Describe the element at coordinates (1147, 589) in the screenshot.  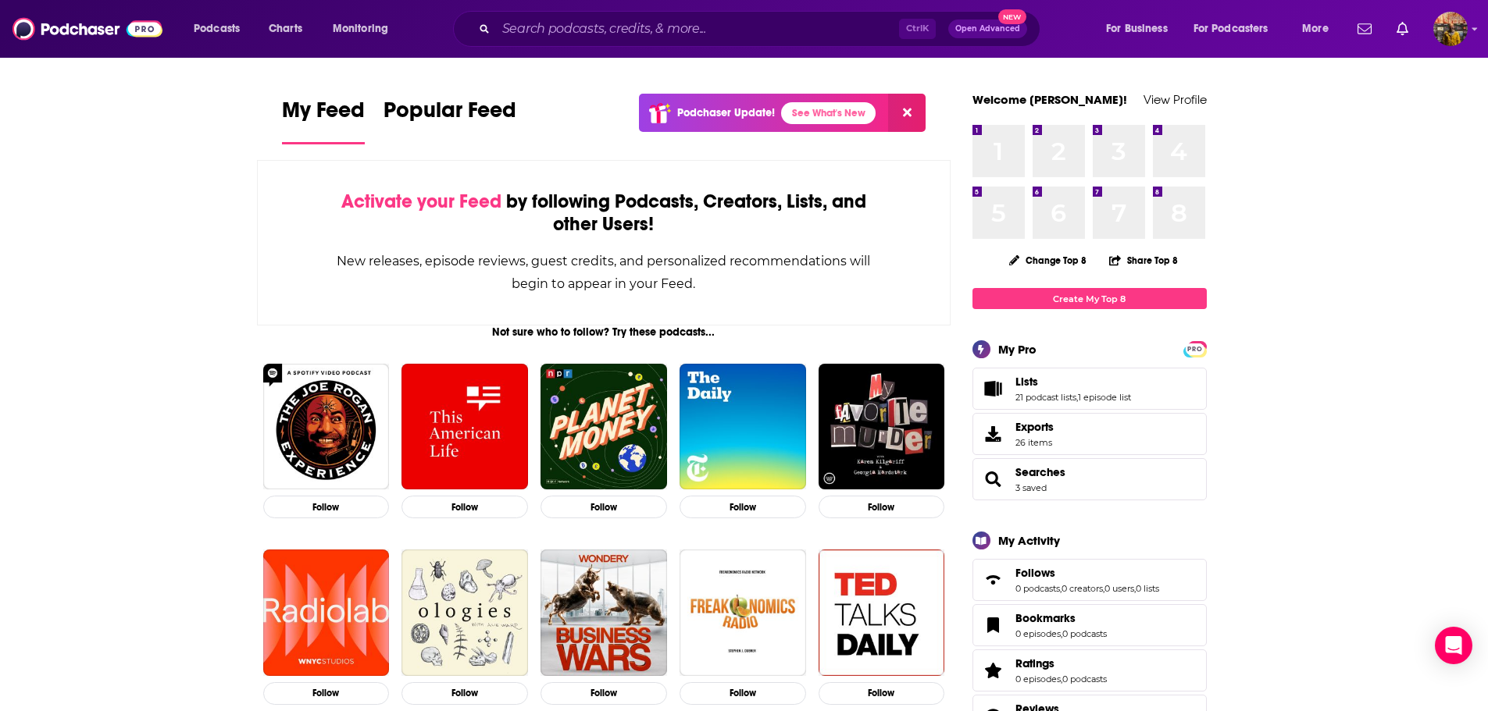
I see `a: 0 lists` at that location.